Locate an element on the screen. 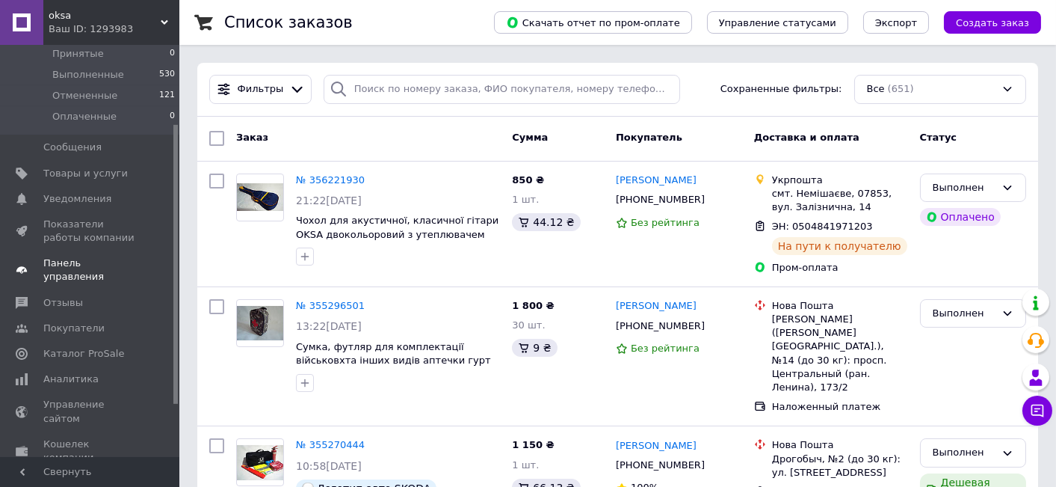 The image size is (1056, 487). span: 850 ₴ is located at coordinates (528, 179).